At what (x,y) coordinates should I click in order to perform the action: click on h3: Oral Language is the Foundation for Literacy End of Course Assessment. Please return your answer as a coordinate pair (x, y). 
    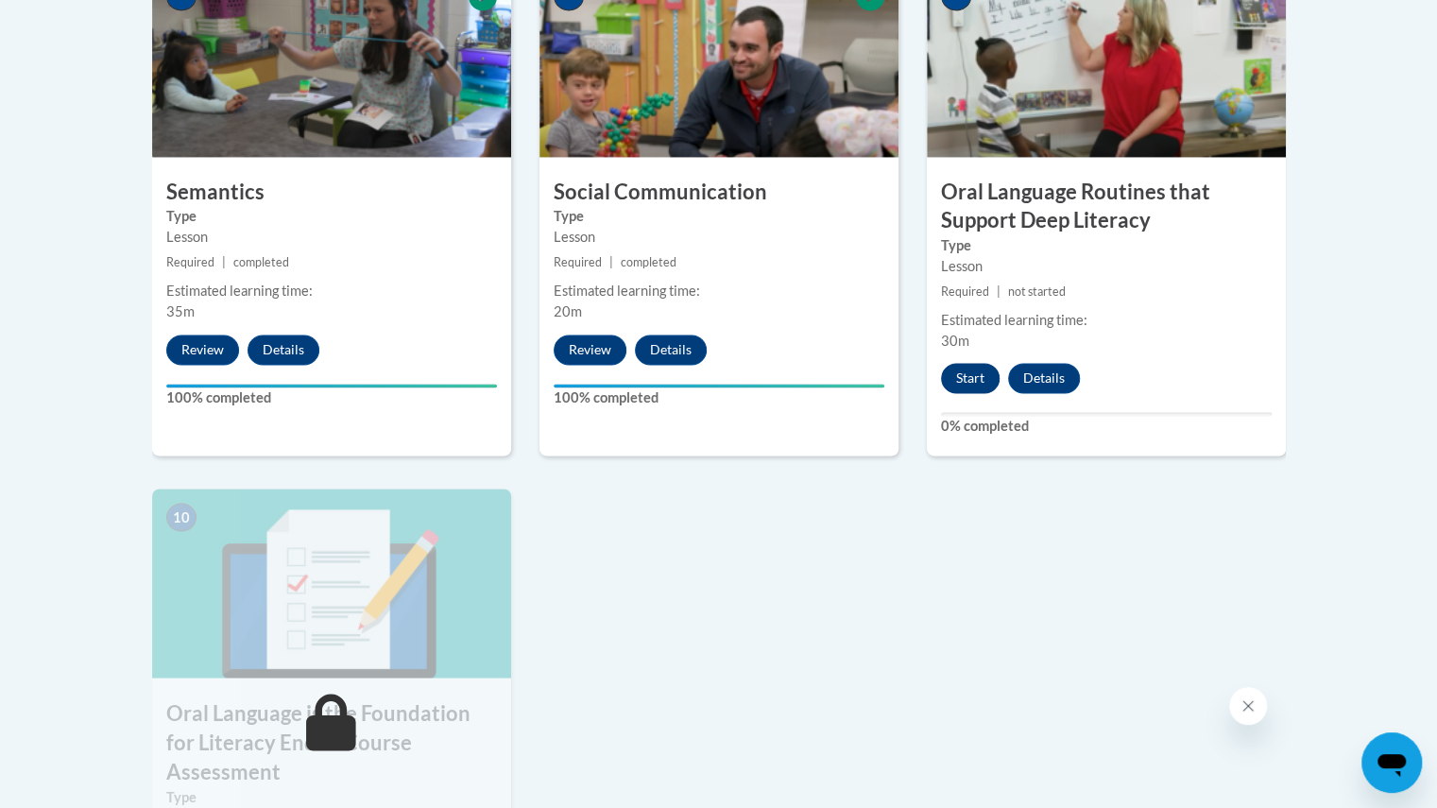
    Looking at the image, I should click on (332, 742).